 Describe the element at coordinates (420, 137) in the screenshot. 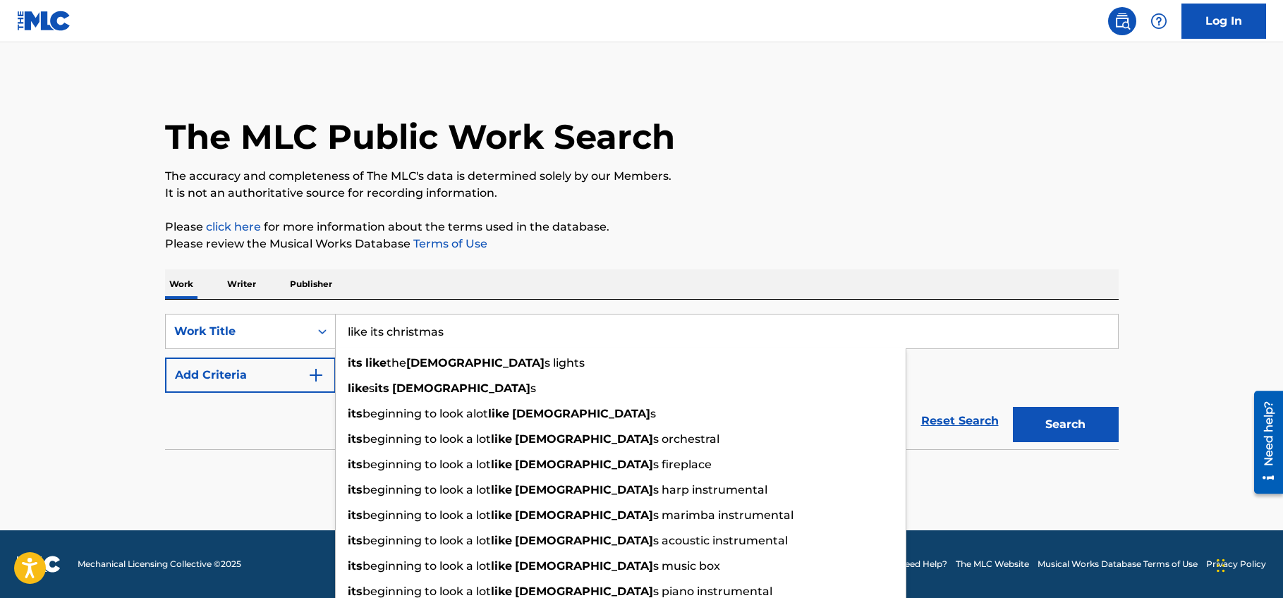

I see `h1: The MLC Public Work Search` at that location.